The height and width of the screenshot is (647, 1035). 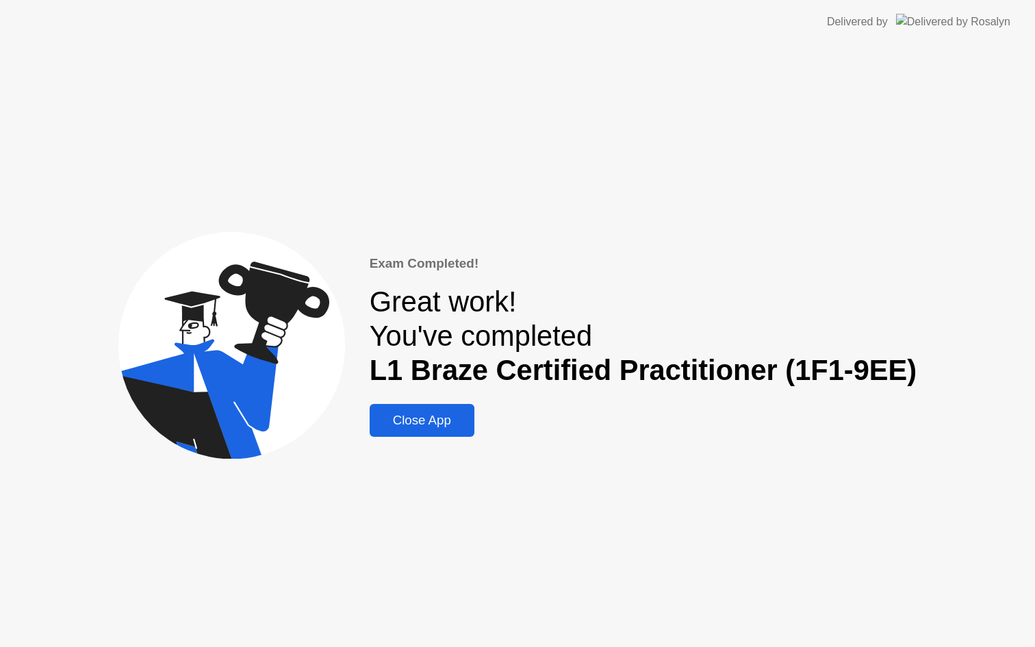 What do you see at coordinates (643, 264) in the screenshot?
I see `div: Exam Completed!` at bounding box center [643, 264].